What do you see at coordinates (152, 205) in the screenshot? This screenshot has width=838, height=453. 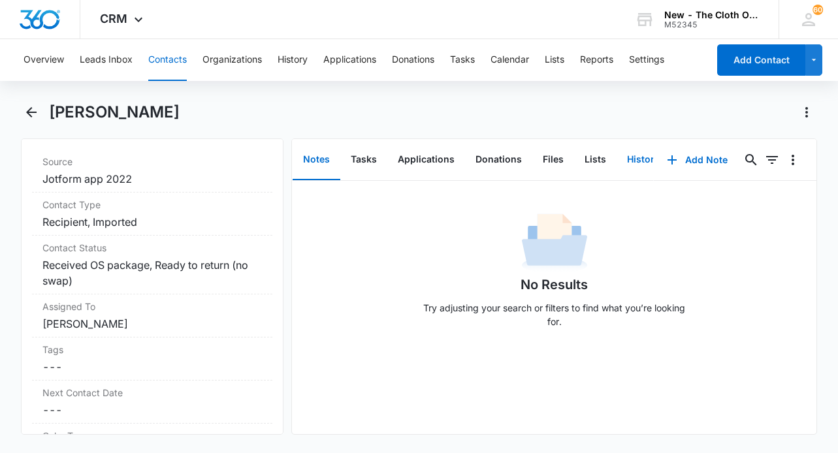 I see `label: Contact Type` at bounding box center [152, 205].